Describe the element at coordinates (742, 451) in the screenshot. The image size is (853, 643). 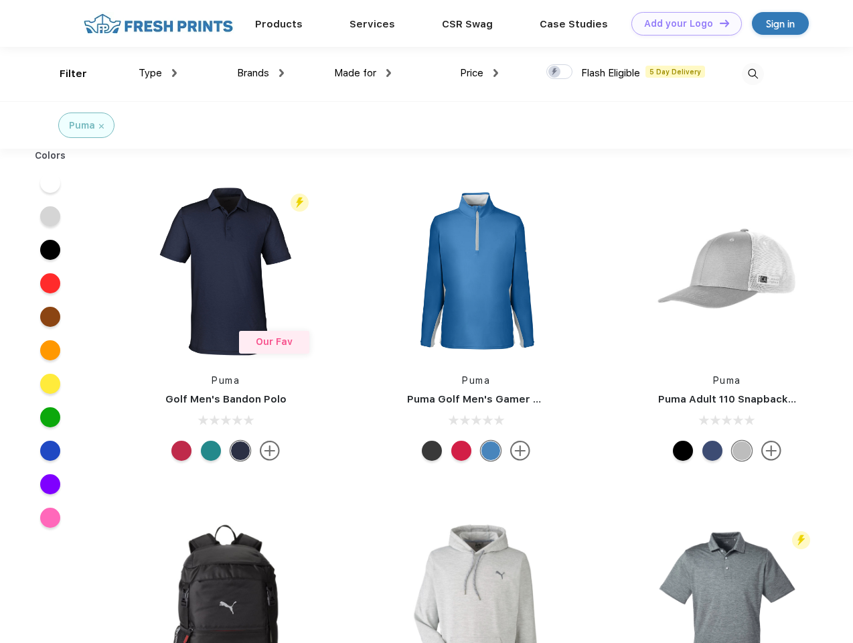
I see `div: Quarry with Brt Whit` at that location.